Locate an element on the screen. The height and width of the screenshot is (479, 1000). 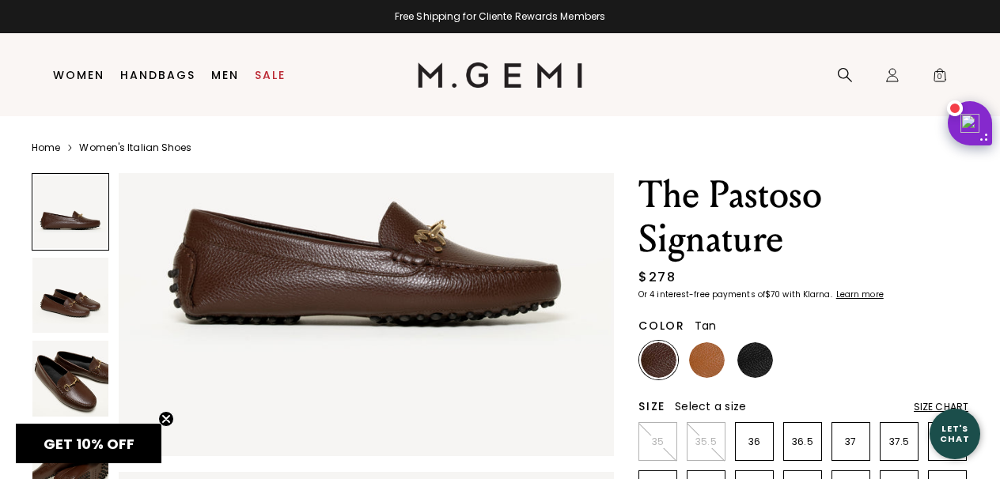
a: Home is located at coordinates (46, 148).